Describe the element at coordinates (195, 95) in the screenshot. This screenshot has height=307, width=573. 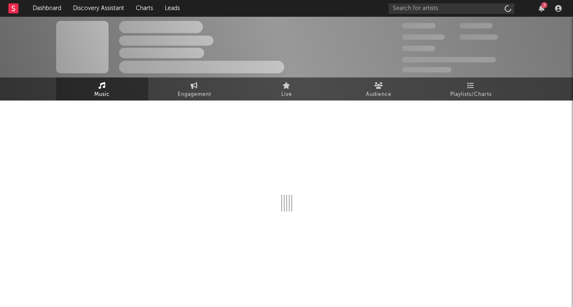
I see `span: Engagement` at that location.